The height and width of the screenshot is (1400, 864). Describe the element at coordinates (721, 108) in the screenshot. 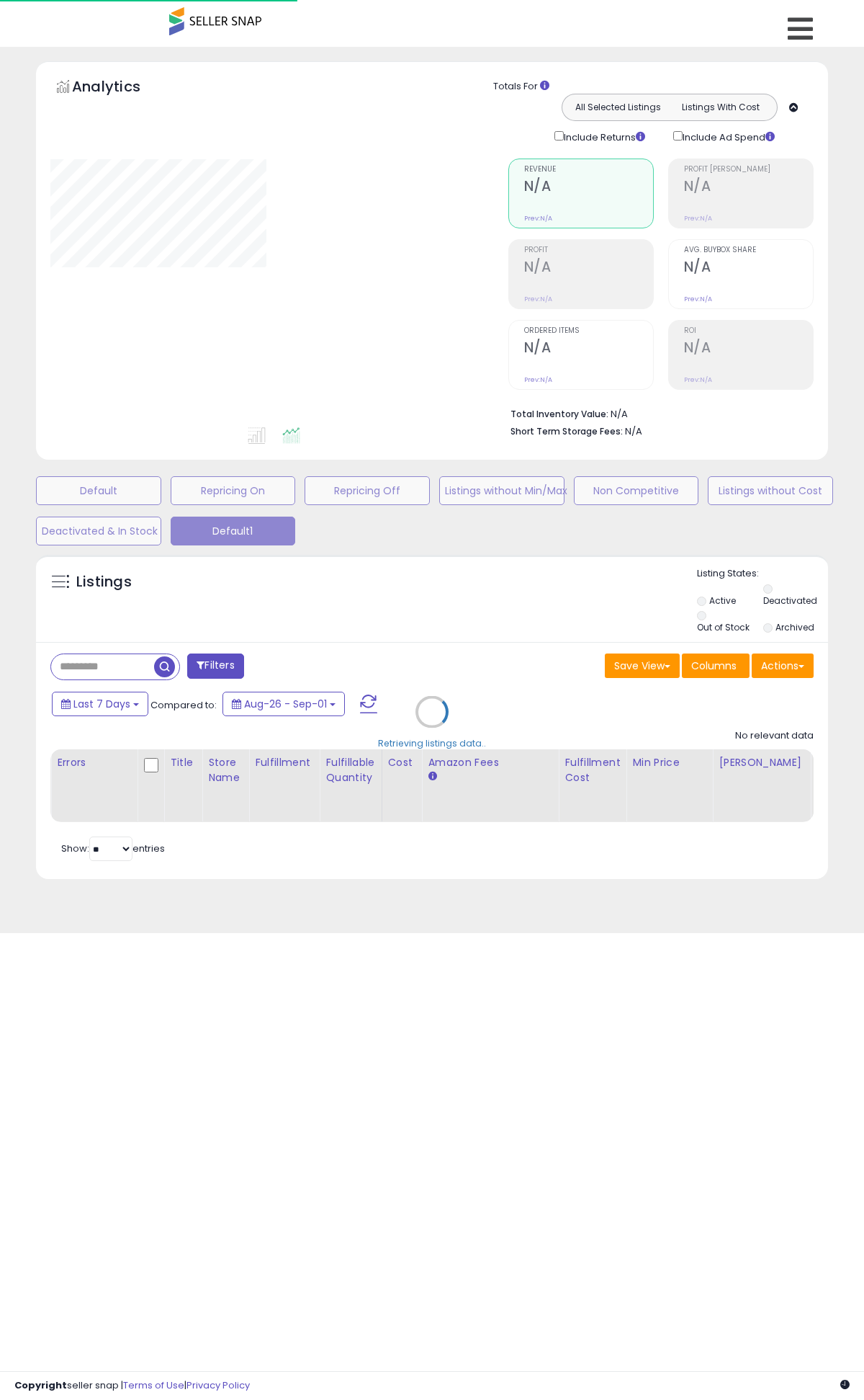

I see `button: Listings With Cost` at that location.